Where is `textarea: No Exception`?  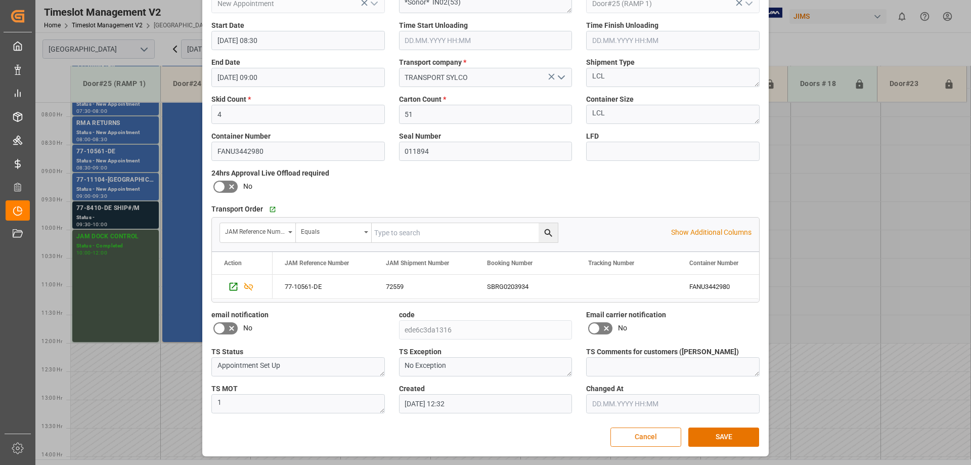
textarea: No Exception is located at coordinates (485, 367).